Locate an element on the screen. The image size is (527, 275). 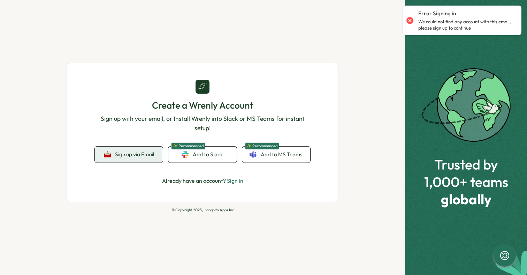
h1: Create a Wrenly Account is located at coordinates (203, 105).